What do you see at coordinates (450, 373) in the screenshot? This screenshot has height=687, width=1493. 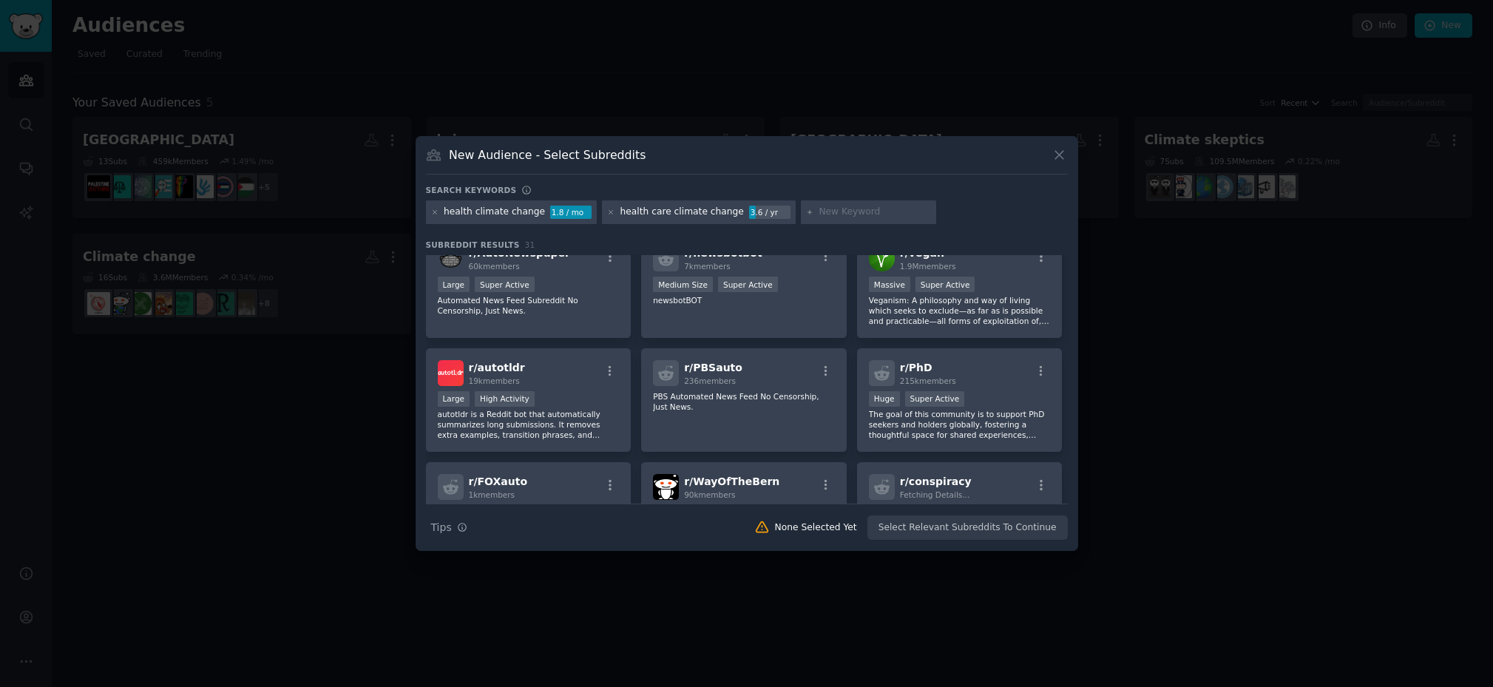 I see `img: autotldr` at bounding box center [450, 373].